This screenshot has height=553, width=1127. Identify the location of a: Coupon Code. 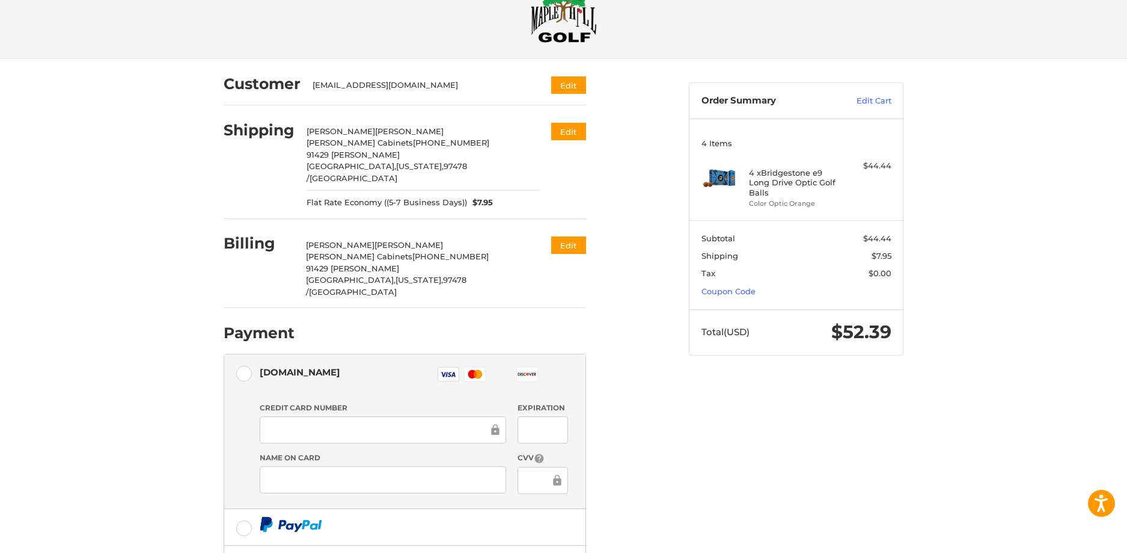
(729, 291).